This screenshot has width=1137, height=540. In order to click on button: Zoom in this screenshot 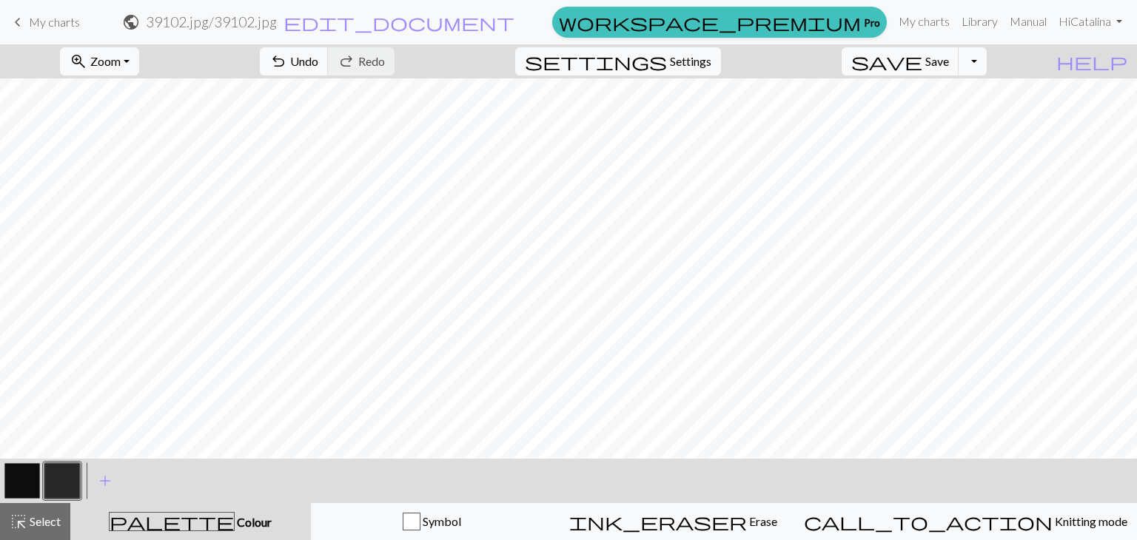, I will do `click(99, 61)`.